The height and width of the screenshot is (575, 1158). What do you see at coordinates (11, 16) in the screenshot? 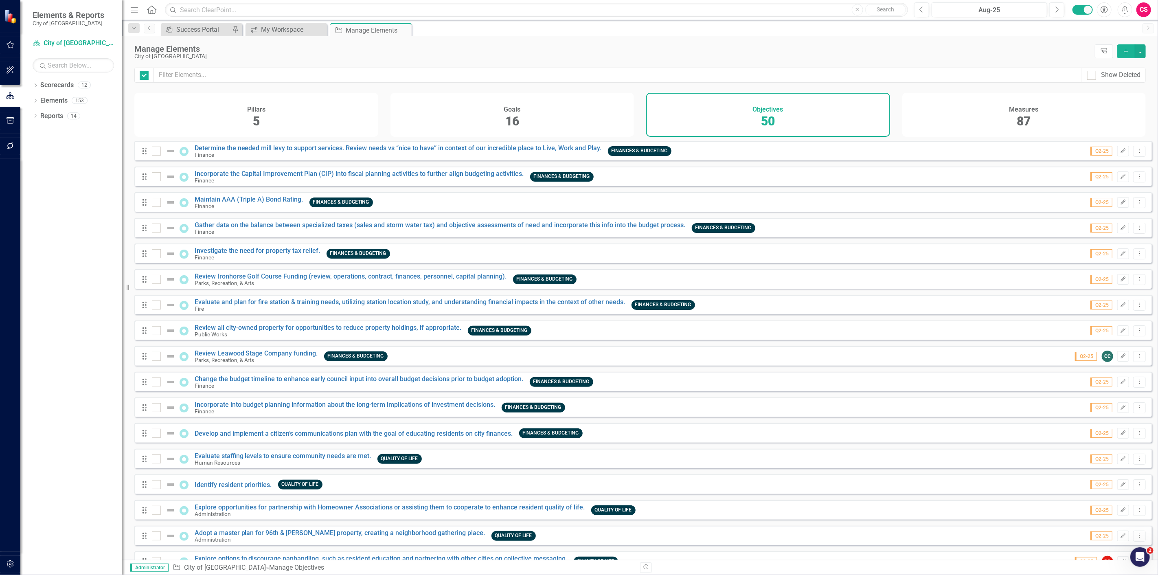
I see `img: ClearPoint Strategy` at bounding box center [11, 16].